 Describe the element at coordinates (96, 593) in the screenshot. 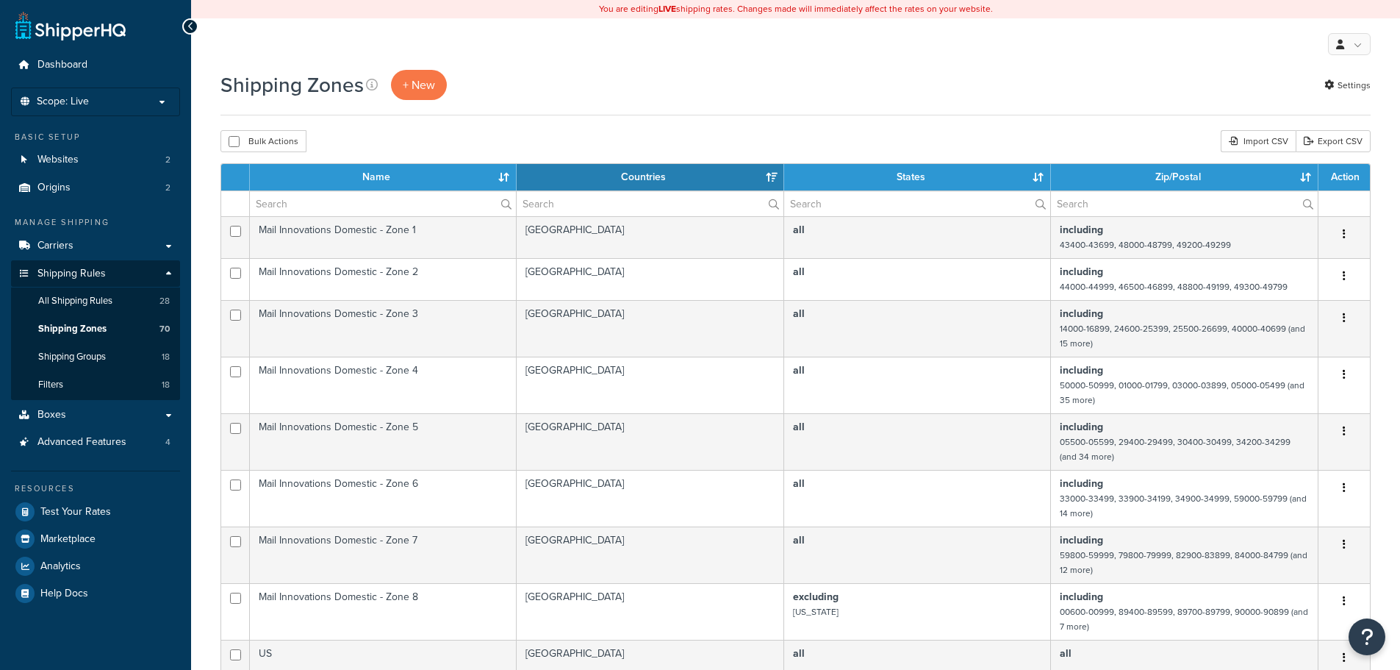

I see `li: Help Docs` at that location.